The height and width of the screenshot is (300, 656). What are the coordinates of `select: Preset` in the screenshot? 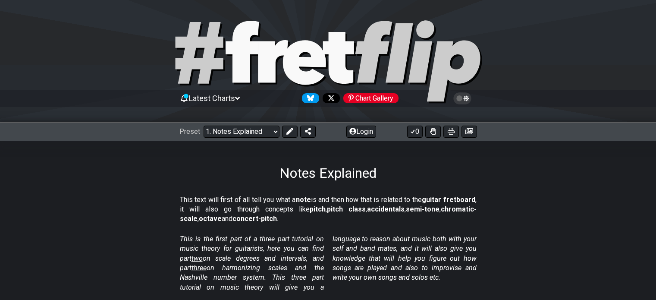 It's located at (242, 132).